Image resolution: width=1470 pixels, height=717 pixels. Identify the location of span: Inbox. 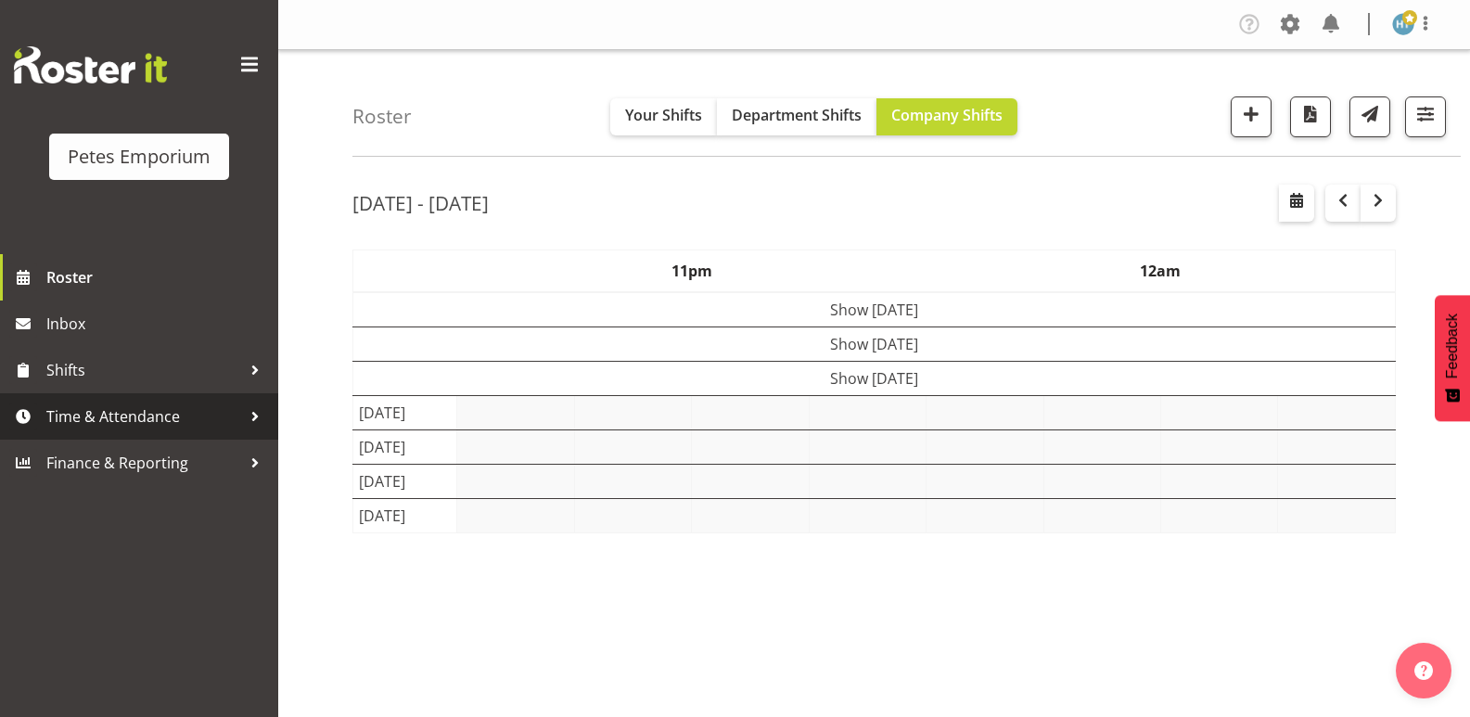
(158, 324).